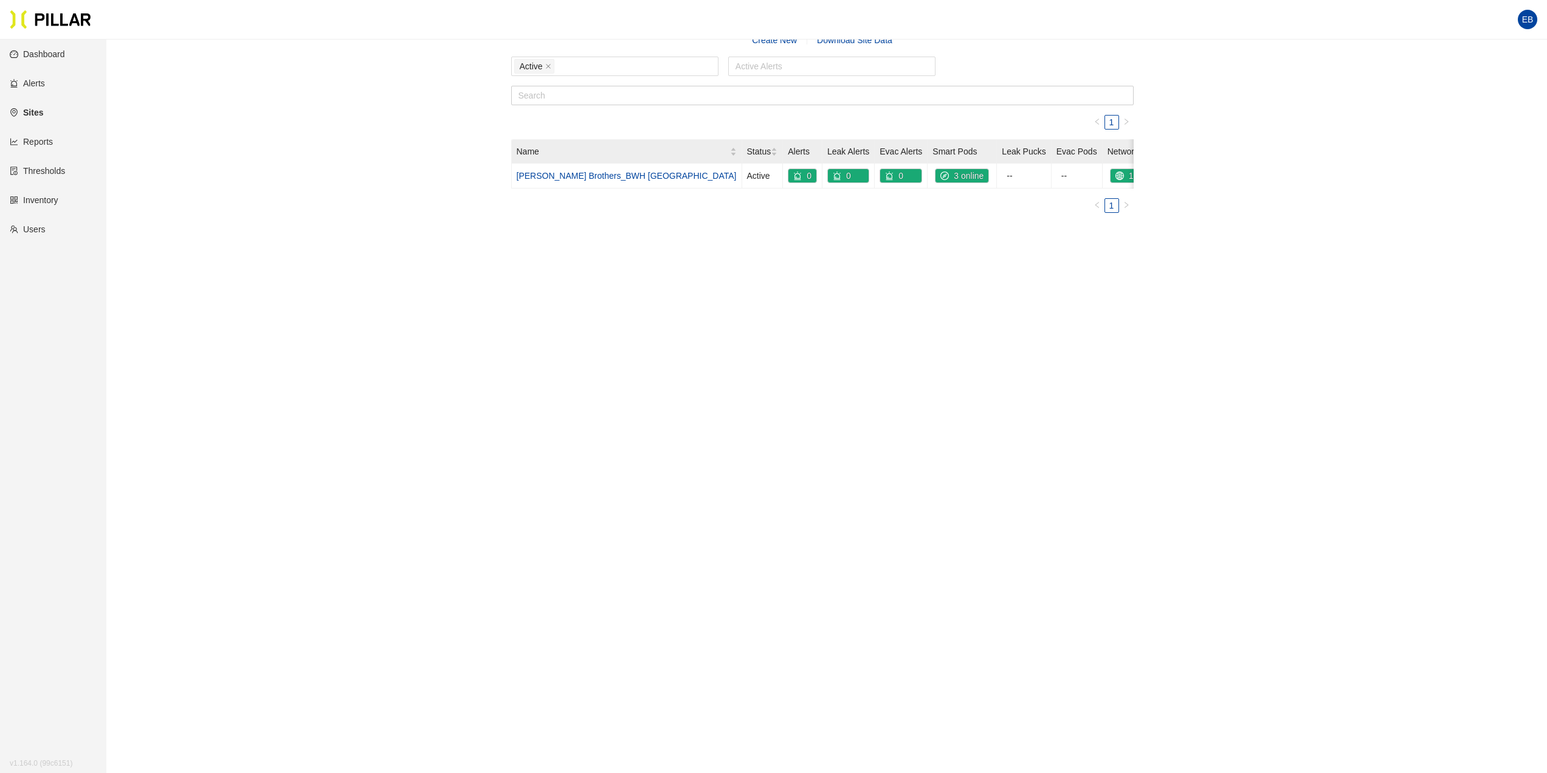 The width and height of the screenshot is (1547, 773). I want to click on span: Download Site Data, so click(855, 40).